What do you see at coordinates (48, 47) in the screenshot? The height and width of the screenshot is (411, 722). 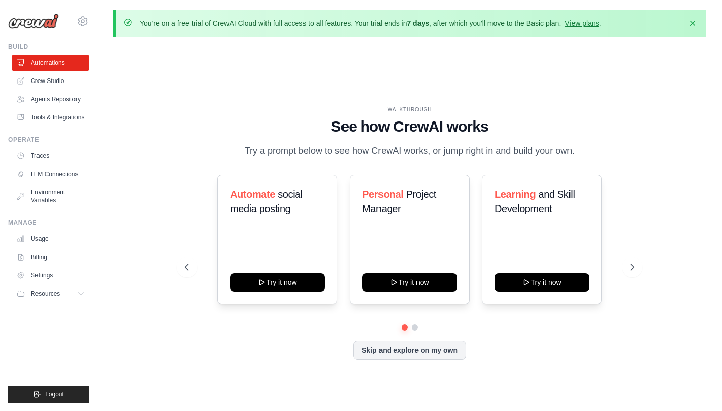 I see `div: Build` at bounding box center [48, 47].